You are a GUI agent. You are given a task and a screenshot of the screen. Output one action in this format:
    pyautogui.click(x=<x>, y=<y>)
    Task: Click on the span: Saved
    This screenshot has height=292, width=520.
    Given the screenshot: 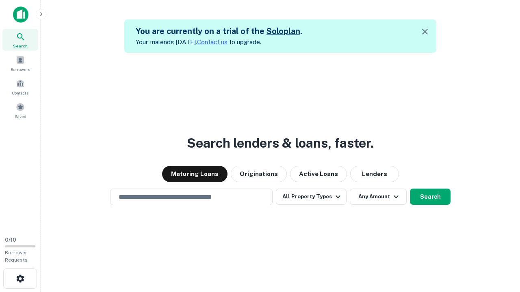 What is the action you would take?
    pyautogui.click(x=20, y=117)
    